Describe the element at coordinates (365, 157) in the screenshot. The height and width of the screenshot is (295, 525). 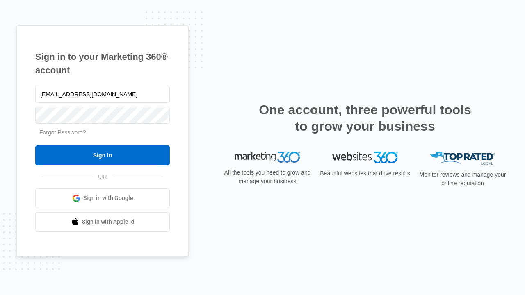
I see `img: Websites 360` at that location.